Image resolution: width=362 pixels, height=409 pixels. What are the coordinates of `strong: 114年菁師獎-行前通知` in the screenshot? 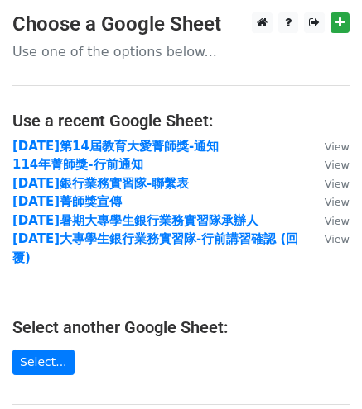 It's located at (78, 165).